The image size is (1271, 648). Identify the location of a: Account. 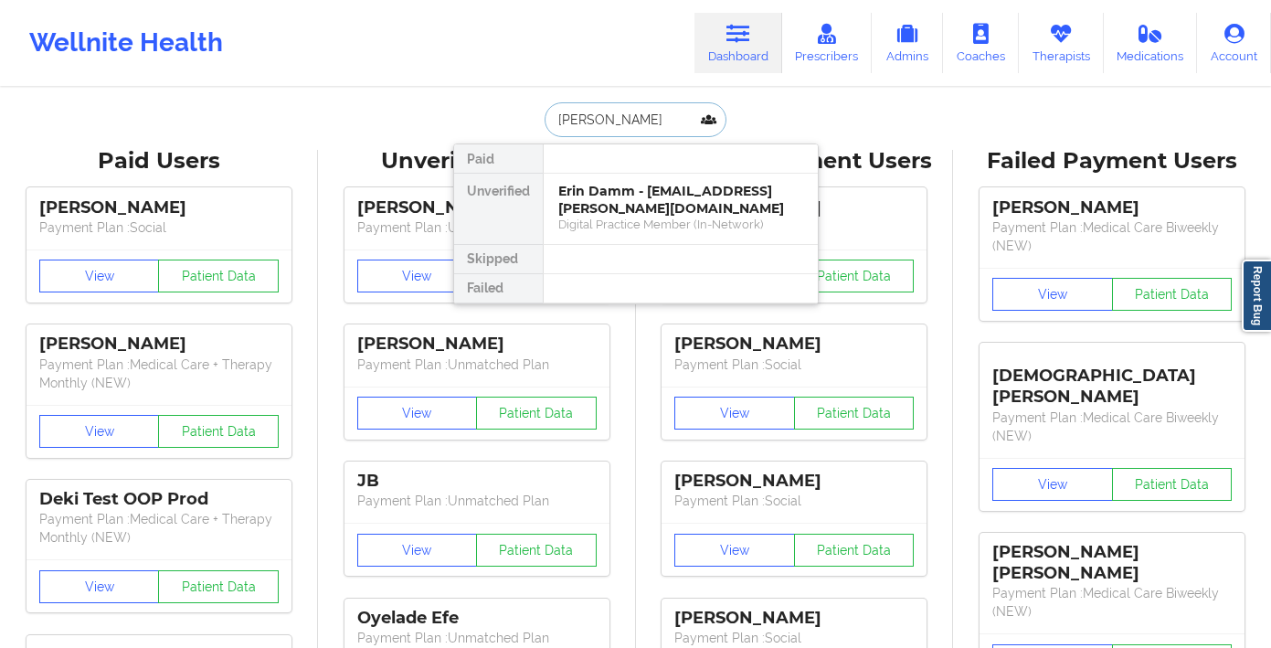
(1233, 43).